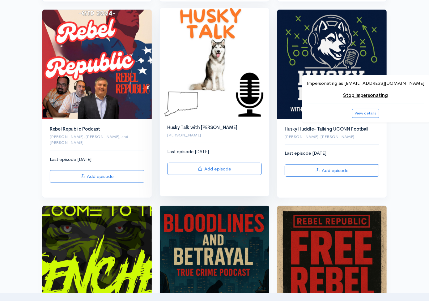 The height and width of the screenshot is (301, 429). Describe the element at coordinates (332, 64) in the screenshot. I see `img: Husky Huddle- Talking UCONN Football` at that location.